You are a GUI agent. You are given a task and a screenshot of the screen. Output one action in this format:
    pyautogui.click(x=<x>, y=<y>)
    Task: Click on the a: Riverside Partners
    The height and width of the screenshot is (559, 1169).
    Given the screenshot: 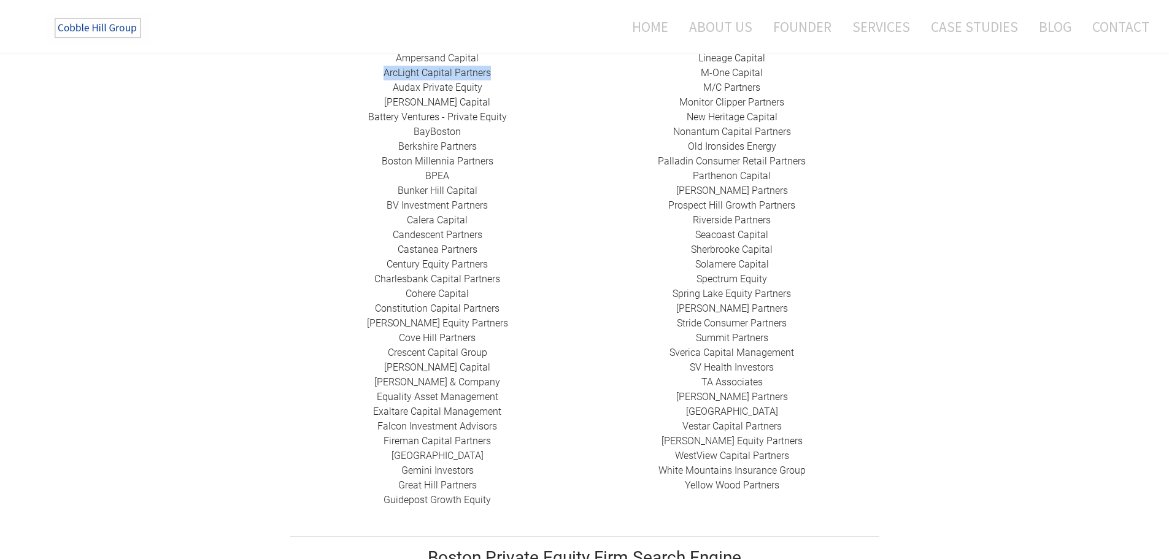 What is the action you would take?
    pyautogui.click(x=731, y=220)
    